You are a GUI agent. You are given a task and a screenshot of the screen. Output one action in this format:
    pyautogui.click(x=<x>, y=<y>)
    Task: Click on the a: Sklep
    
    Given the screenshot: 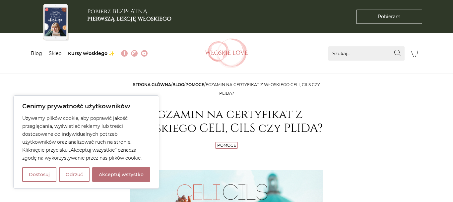 What is the action you would take?
    pyautogui.click(x=55, y=53)
    